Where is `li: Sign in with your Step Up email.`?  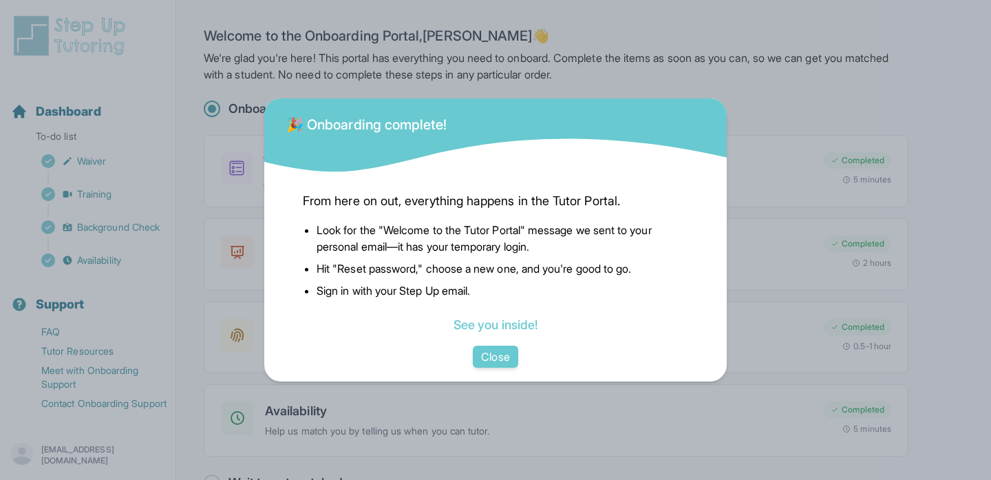
li: Sign in with your Step Up email. is located at coordinates (502, 290).